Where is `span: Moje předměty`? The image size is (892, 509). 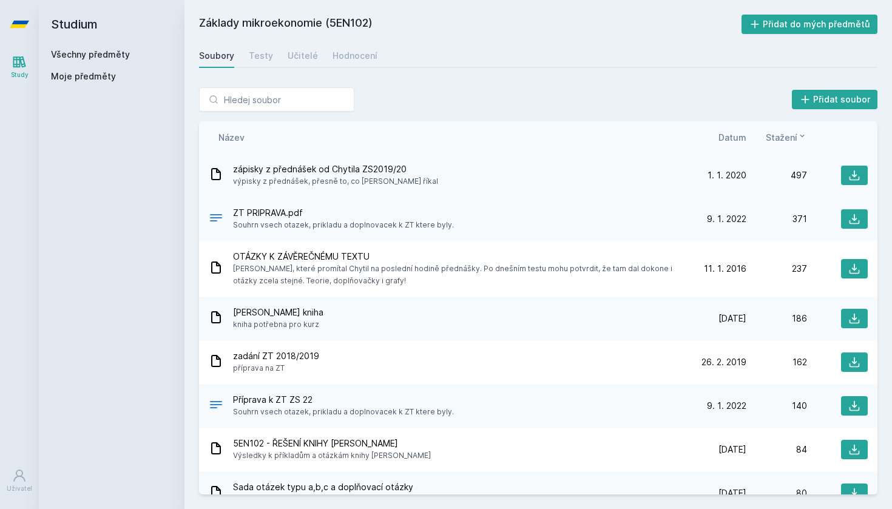 span: Moje předměty is located at coordinates (83, 76).